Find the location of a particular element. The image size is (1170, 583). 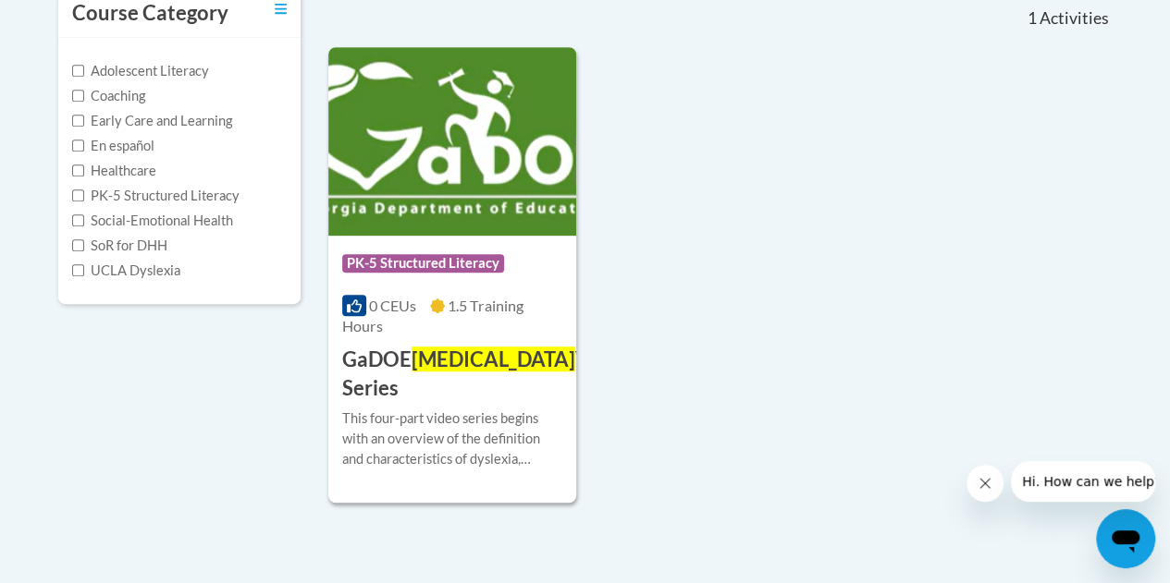

span: Hi. How can we help? is located at coordinates (80, 20).